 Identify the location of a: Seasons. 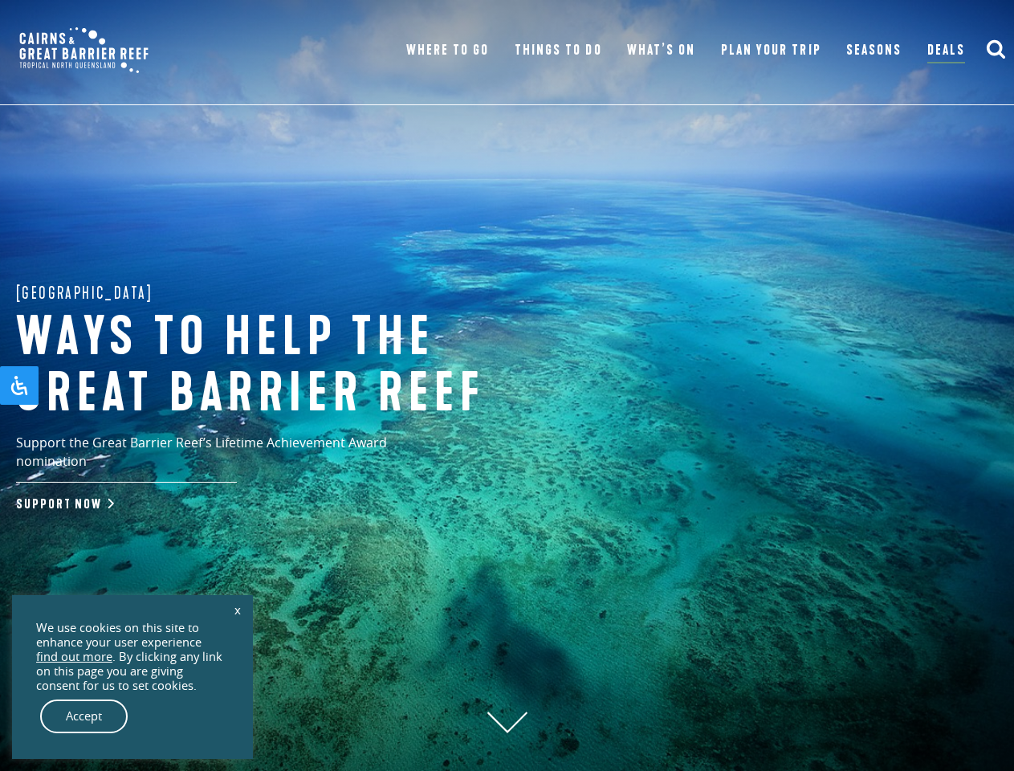
(874, 51).